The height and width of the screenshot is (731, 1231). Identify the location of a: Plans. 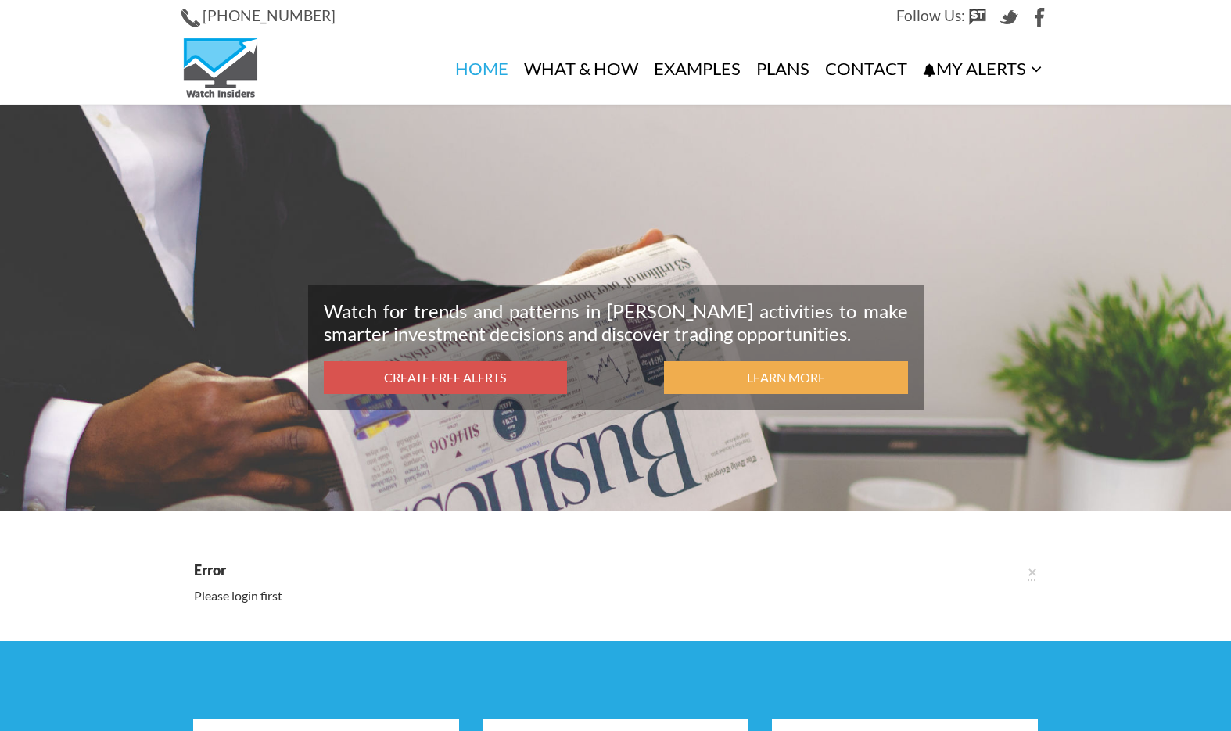
(783, 69).